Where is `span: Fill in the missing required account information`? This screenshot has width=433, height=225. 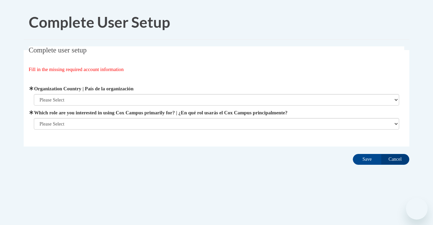
span: Fill in the missing required account information is located at coordinates (76, 69).